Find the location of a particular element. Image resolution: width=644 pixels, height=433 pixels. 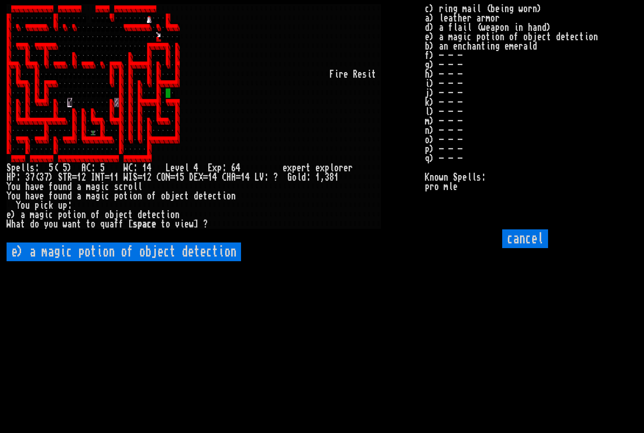

div: A is located at coordinates (84, 168).